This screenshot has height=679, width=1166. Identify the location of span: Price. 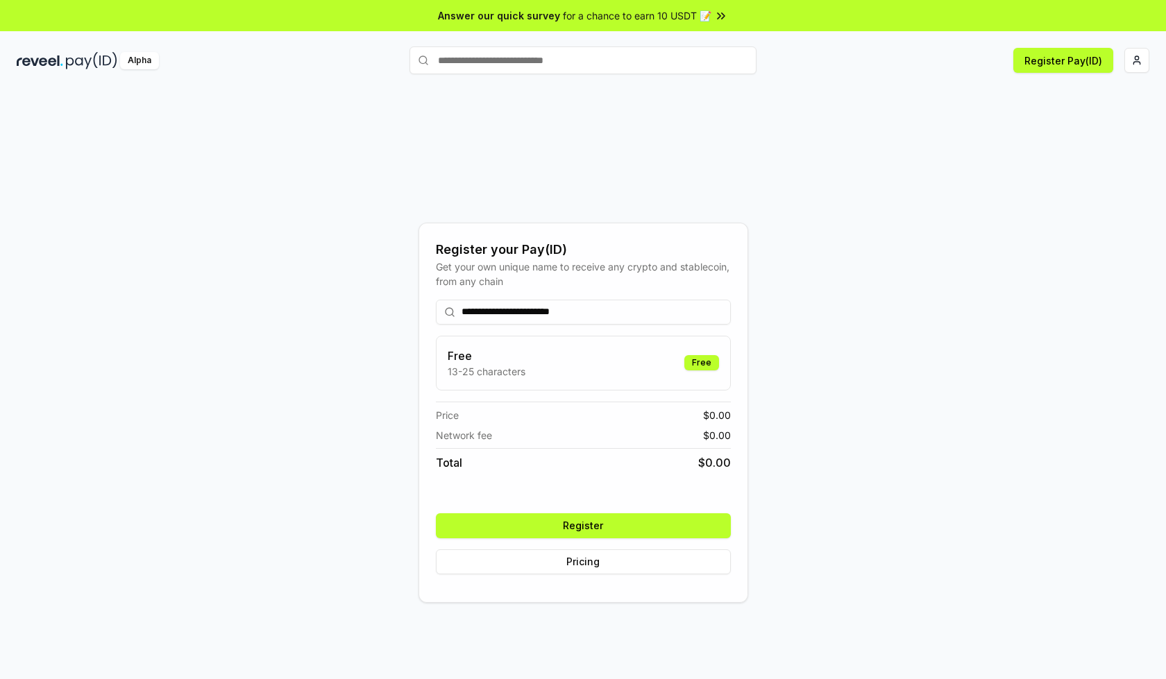
(447, 415).